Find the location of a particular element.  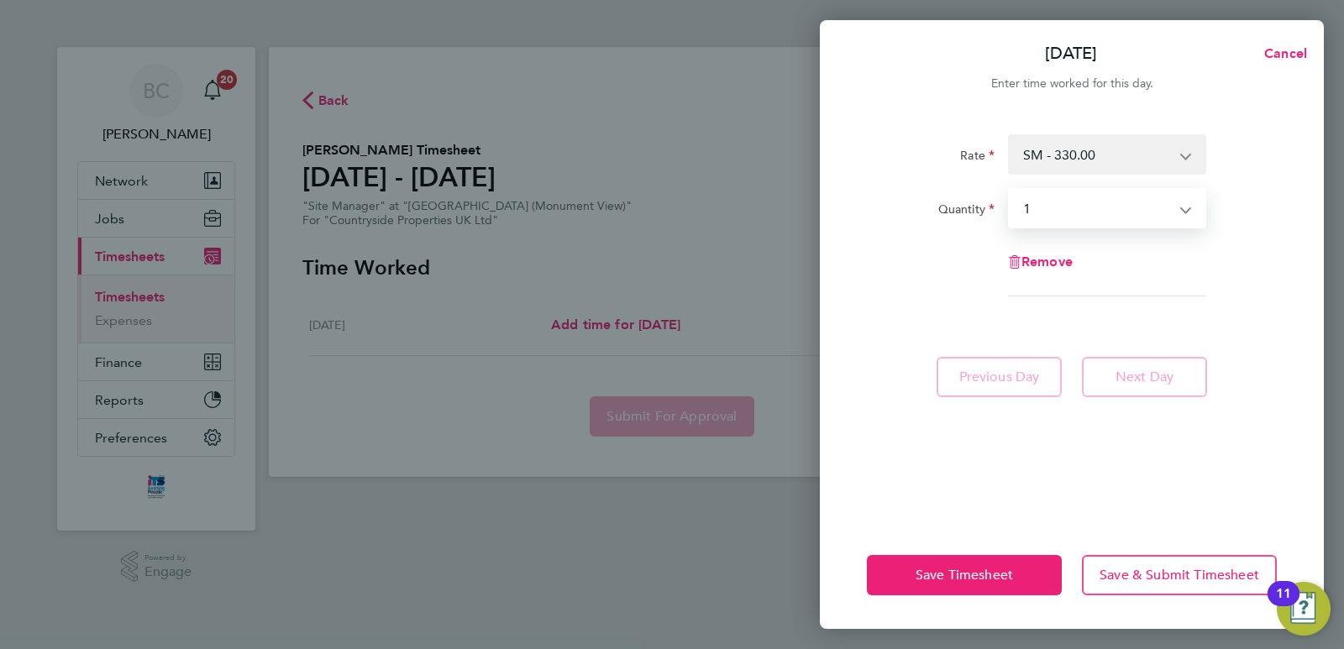

span: Save & Submit Timesheet is located at coordinates (1179, 575).